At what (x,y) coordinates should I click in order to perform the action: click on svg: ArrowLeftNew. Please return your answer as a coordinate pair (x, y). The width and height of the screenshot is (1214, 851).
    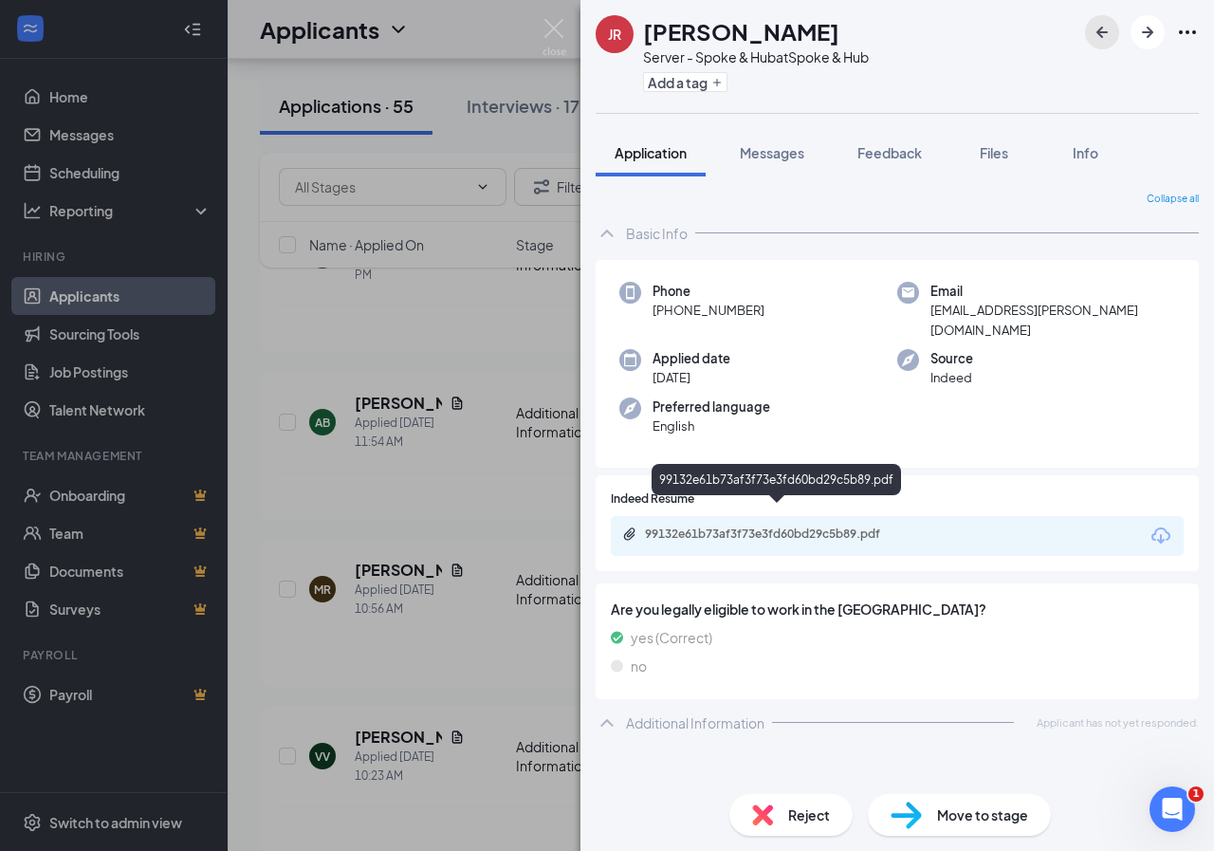
    Looking at the image, I should click on (1102, 32).